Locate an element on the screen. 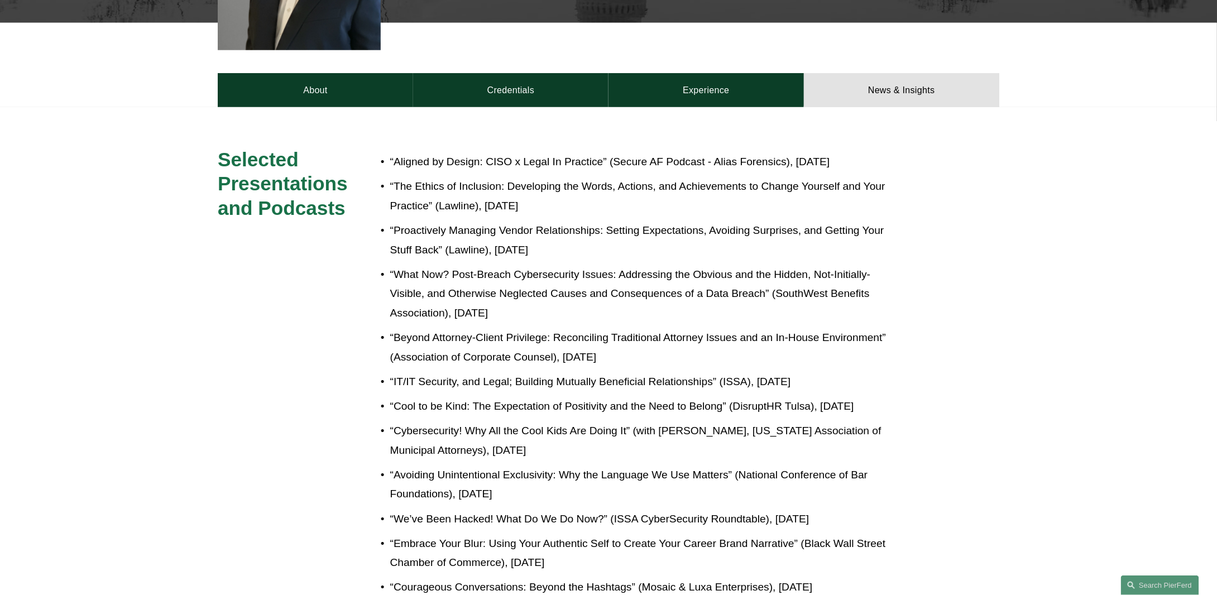 The height and width of the screenshot is (595, 1217). a: Experience is located at coordinates (706, 90).